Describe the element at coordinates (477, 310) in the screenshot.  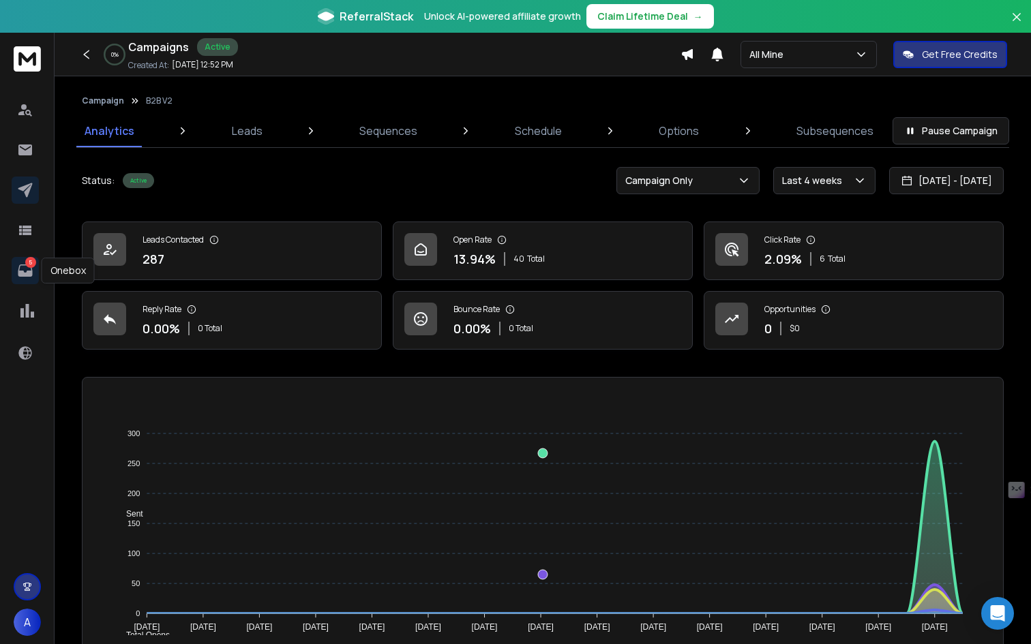
I see `p: Bounce Rate` at that location.